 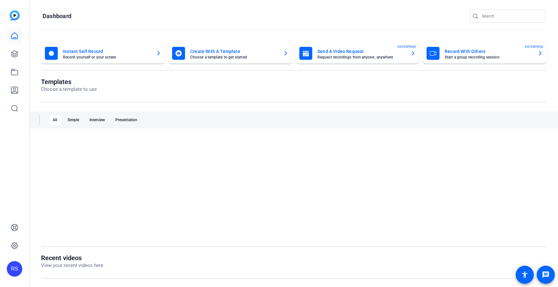 I want to click on div: Presentation, so click(x=126, y=120).